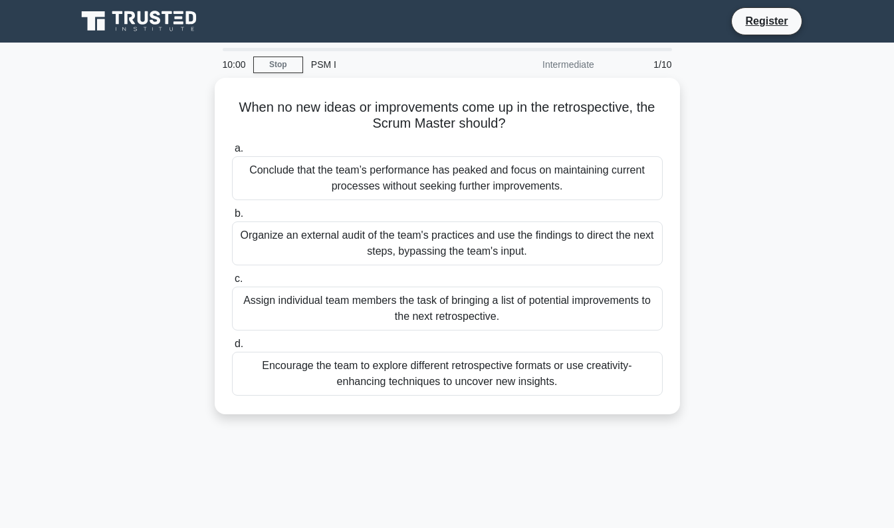  I want to click on a: Stop, so click(278, 64).